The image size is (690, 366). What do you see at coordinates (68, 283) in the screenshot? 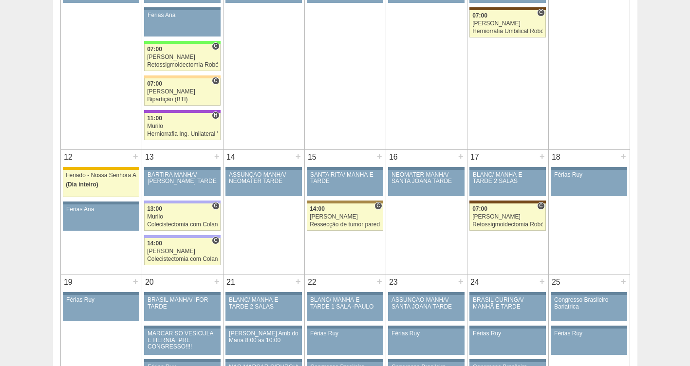
I see `div: 19` at bounding box center [68, 283].